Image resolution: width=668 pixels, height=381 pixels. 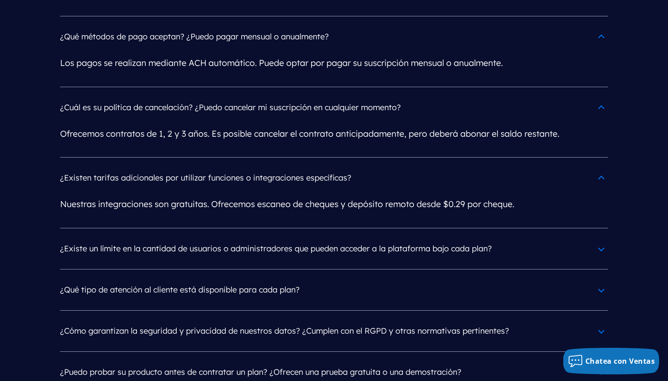 What do you see at coordinates (282, 63) in the screenshot?
I see `font: Los pagos se realizan mediante ACH automático. Puede optar por pagar su suscripción mensual o anu...` at bounding box center [282, 63].